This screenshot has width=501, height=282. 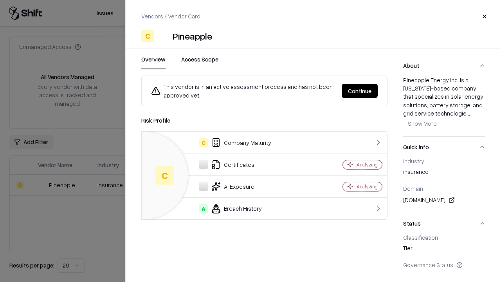 What do you see at coordinates (232, 164) in the screenshot?
I see `div: Certificates` at bounding box center [232, 164].